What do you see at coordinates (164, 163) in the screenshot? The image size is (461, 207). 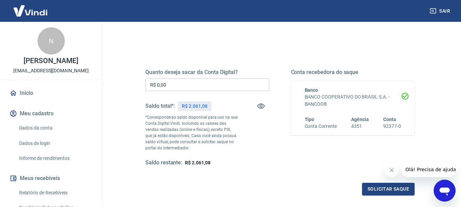 I see `h5: Saldo restante:` at bounding box center [164, 163].